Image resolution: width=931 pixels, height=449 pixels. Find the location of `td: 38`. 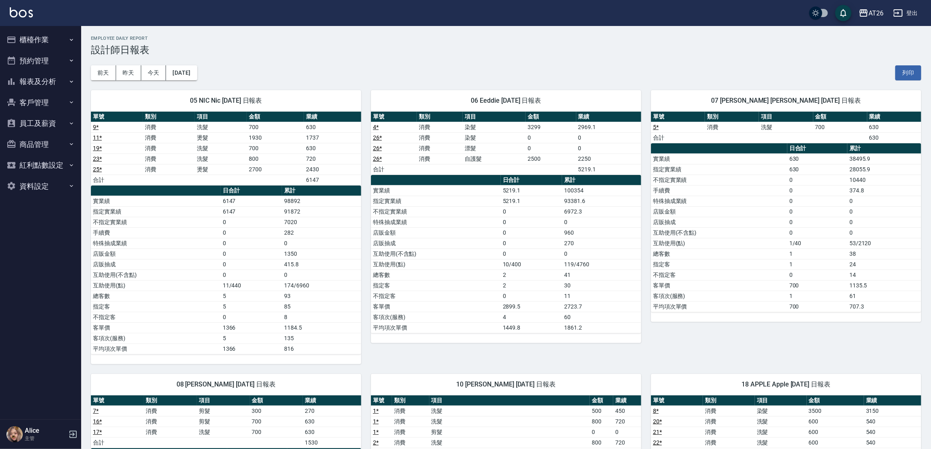

td: 38 is located at coordinates (884, 254).